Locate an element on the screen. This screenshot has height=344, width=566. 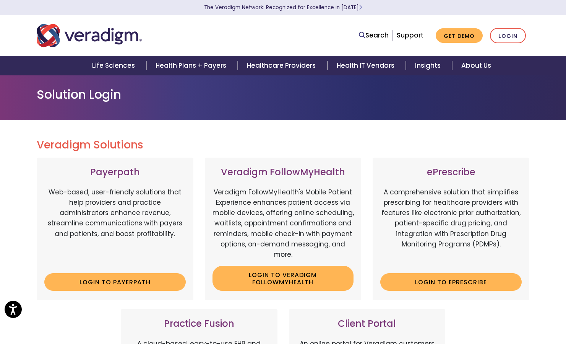
a: Login to Veradigm FollowMyHealth is located at coordinates (283, 278).